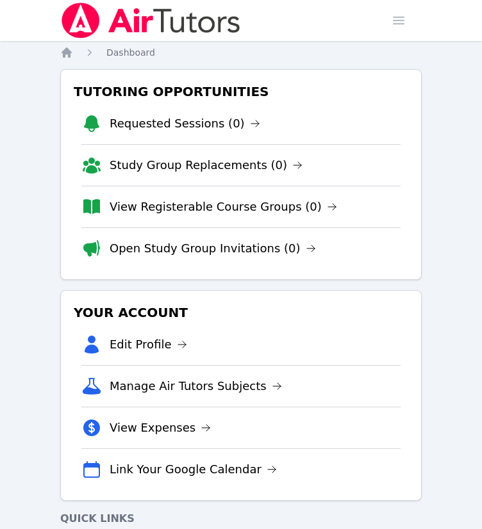 The height and width of the screenshot is (529, 482). I want to click on a: Study Group Replacements (0), so click(206, 165).